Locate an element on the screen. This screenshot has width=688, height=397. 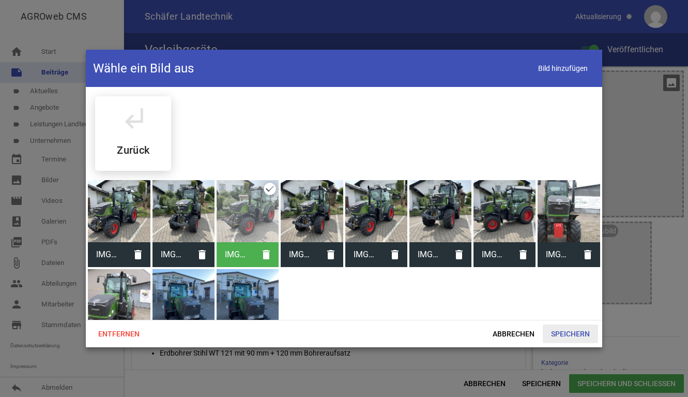
span: Entfernen is located at coordinates (119, 333).